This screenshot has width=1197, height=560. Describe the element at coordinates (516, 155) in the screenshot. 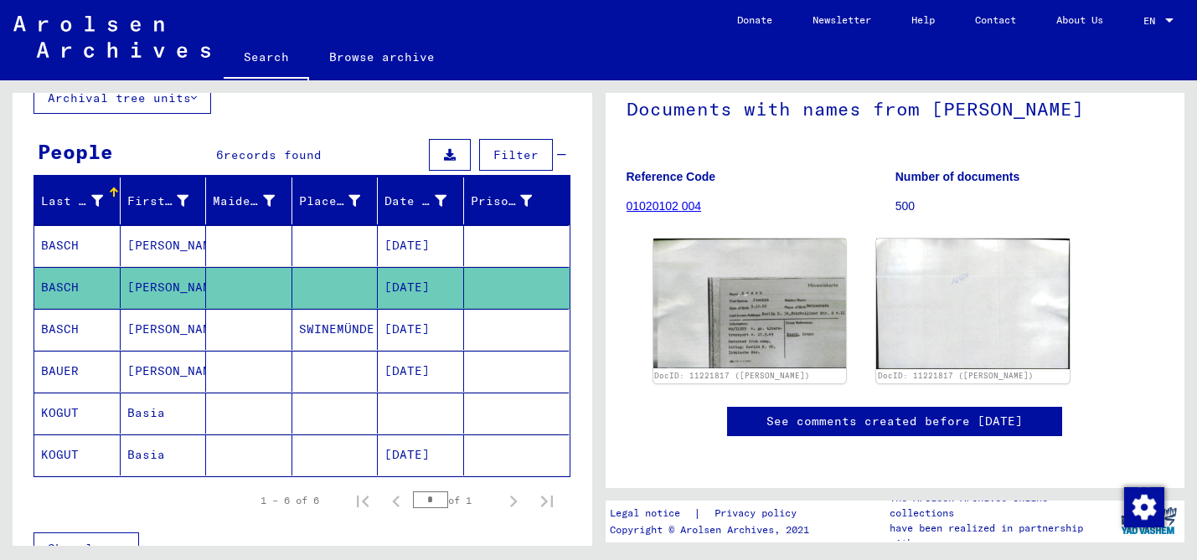

I see `button: Filter` at that location.